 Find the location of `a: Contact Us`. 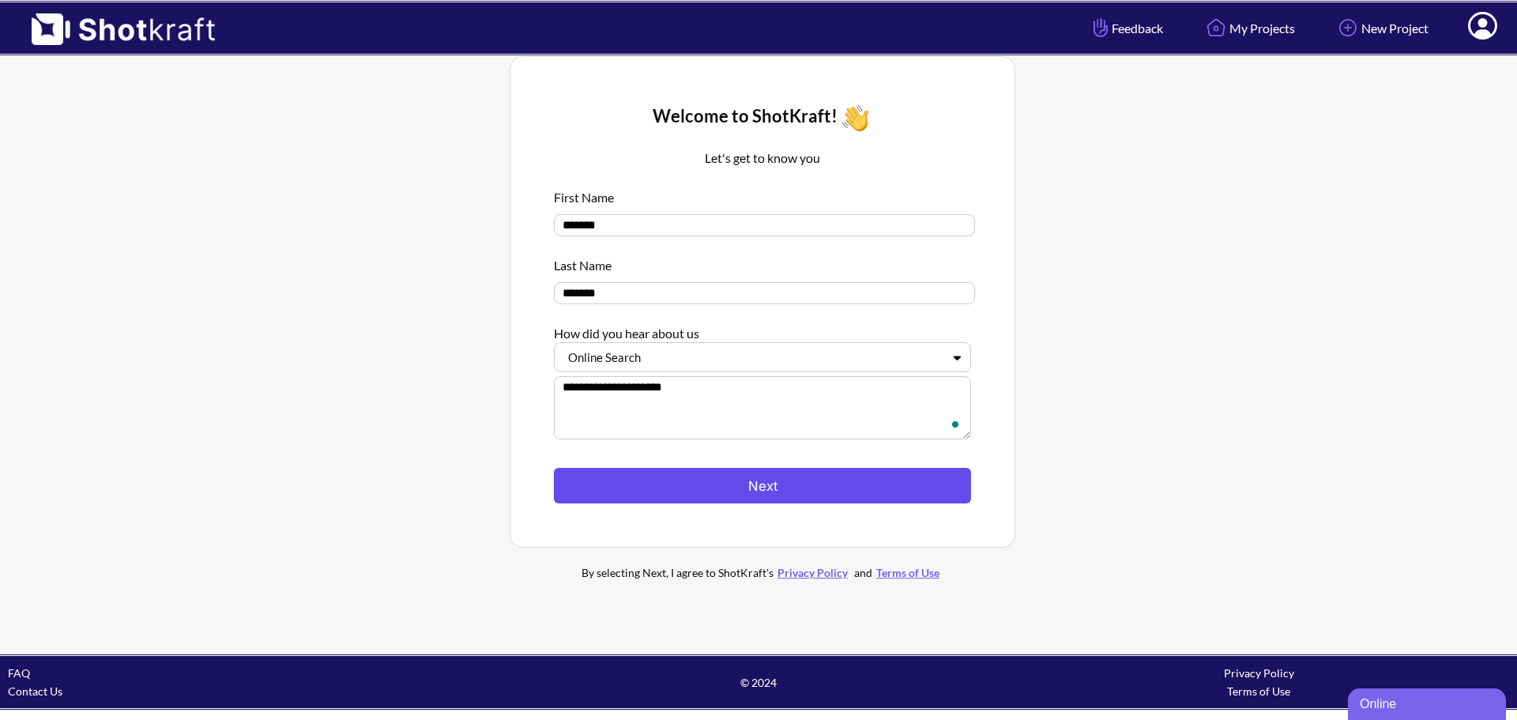

a: Contact Us is located at coordinates (35, 691).